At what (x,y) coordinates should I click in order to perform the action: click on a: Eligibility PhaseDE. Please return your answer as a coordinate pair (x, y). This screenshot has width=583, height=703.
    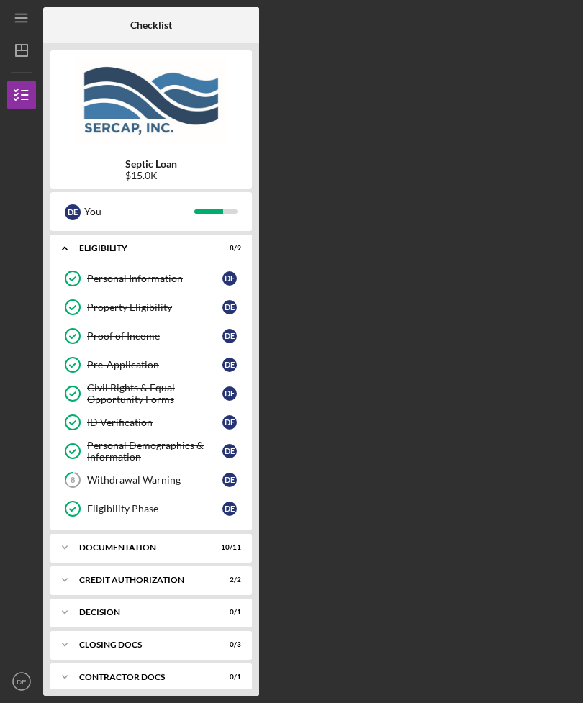
    Looking at the image, I should click on (151, 509).